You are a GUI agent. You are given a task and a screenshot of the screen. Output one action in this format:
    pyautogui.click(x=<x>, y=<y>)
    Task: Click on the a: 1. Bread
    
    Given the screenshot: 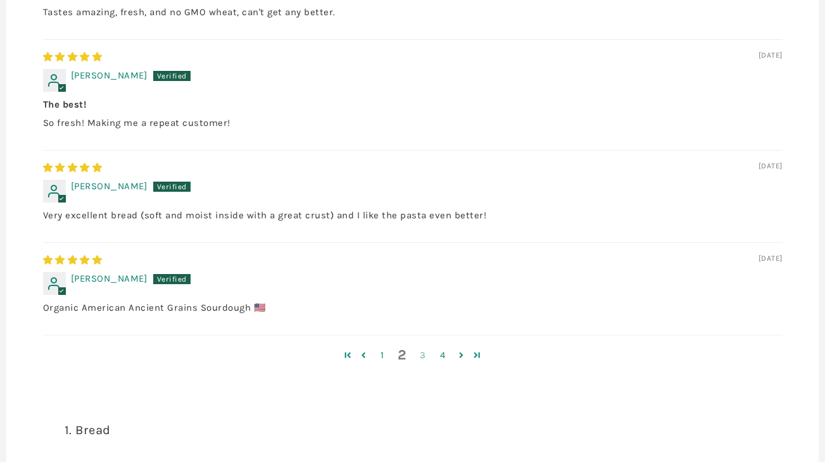 What is the action you would take?
    pyautogui.click(x=87, y=430)
    